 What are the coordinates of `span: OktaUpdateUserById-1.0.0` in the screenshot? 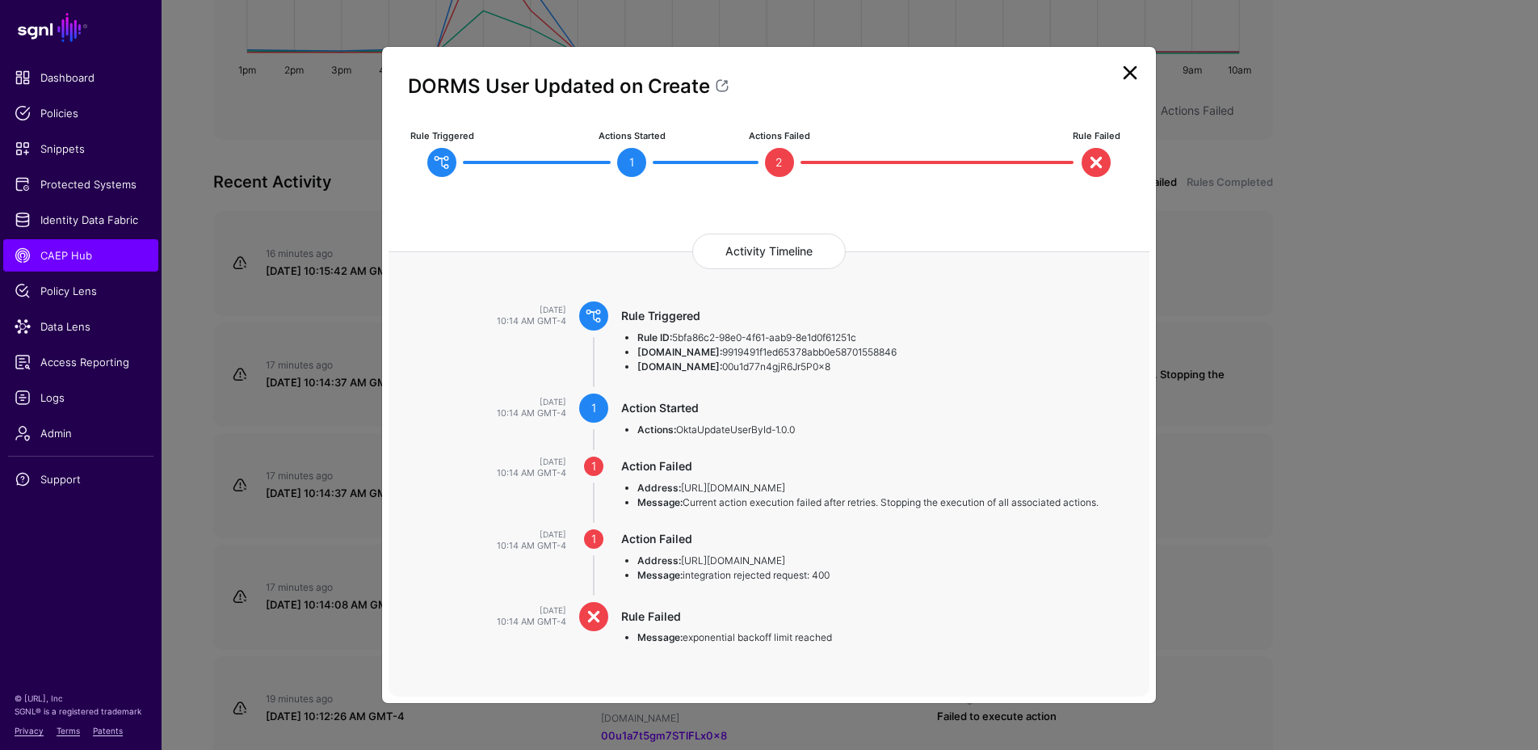 It's located at (735, 429).